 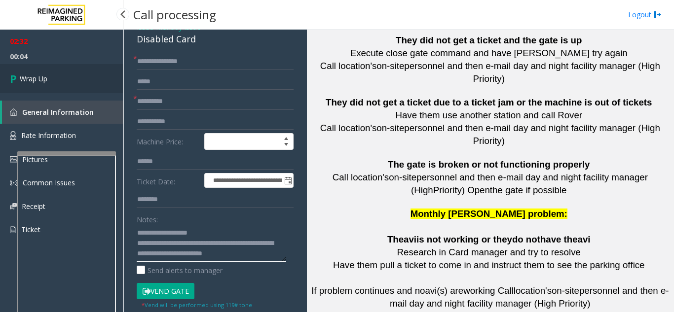 What do you see at coordinates (658, 14) in the screenshot?
I see `img: logout` at bounding box center [658, 14].